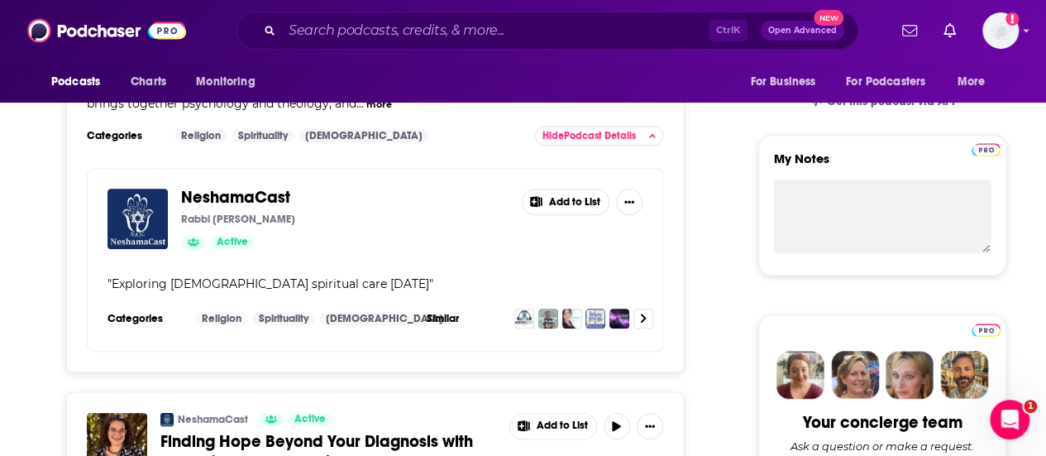 The width and height of the screenshot is (1046, 456). Describe the element at coordinates (572, 318) in the screenshot. I see `img: The Energy Fix` at that location.